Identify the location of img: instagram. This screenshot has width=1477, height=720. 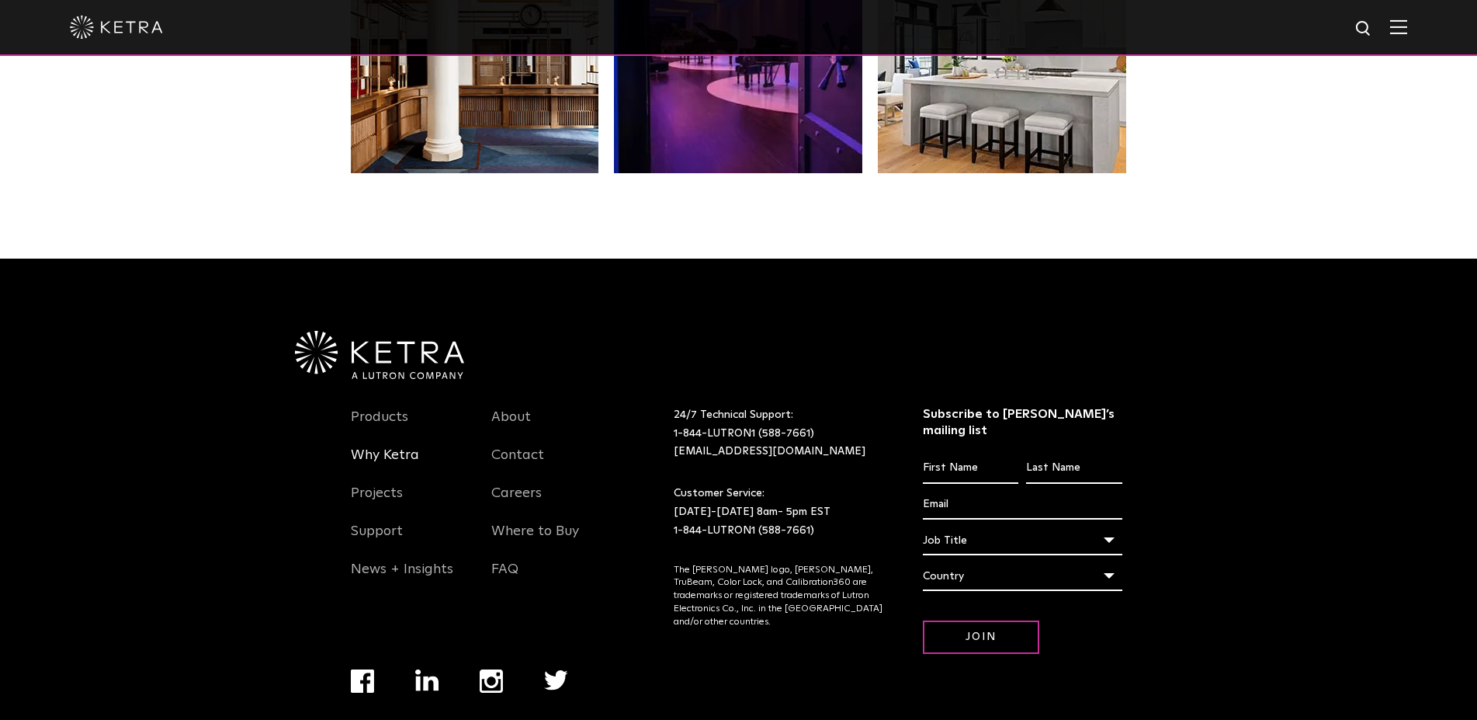
(491, 681).